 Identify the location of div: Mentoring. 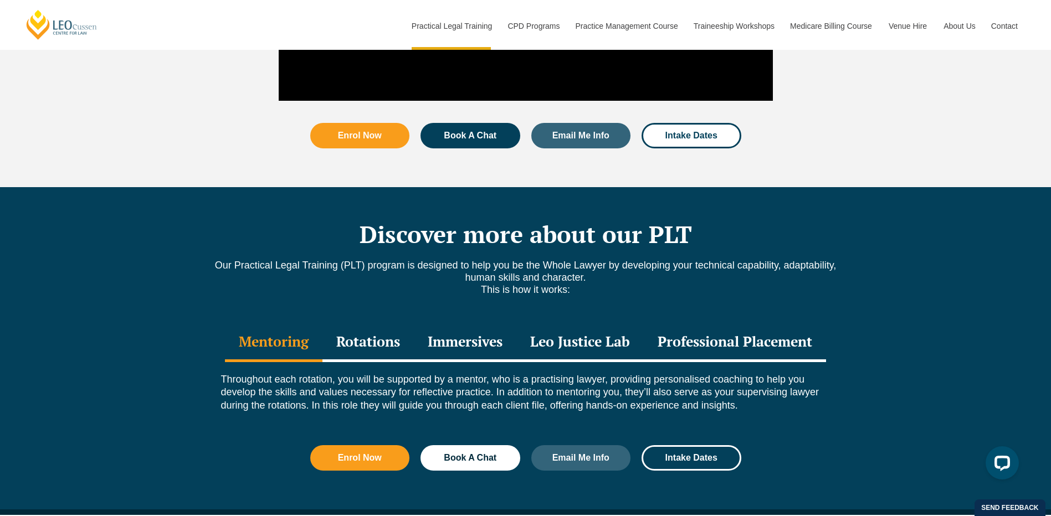
(274, 343).